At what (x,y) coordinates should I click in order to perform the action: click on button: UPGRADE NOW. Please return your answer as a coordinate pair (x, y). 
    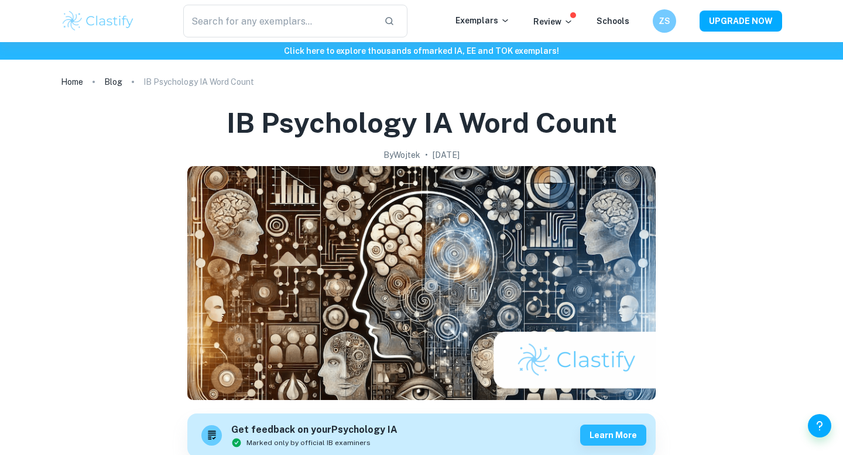
    Looking at the image, I should click on (740, 21).